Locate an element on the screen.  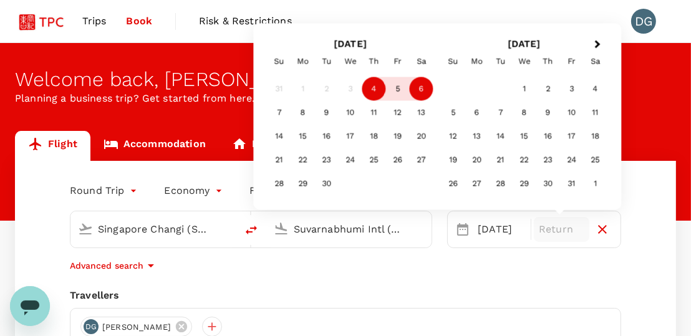
button: Next Month is located at coordinates (599, 45).